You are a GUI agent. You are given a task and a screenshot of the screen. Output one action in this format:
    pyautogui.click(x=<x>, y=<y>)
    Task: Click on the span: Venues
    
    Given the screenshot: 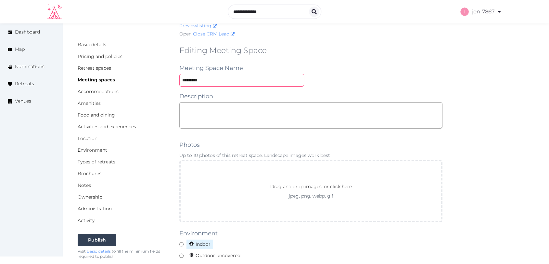 What is the action you would take?
    pyautogui.click(x=23, y=101)
    